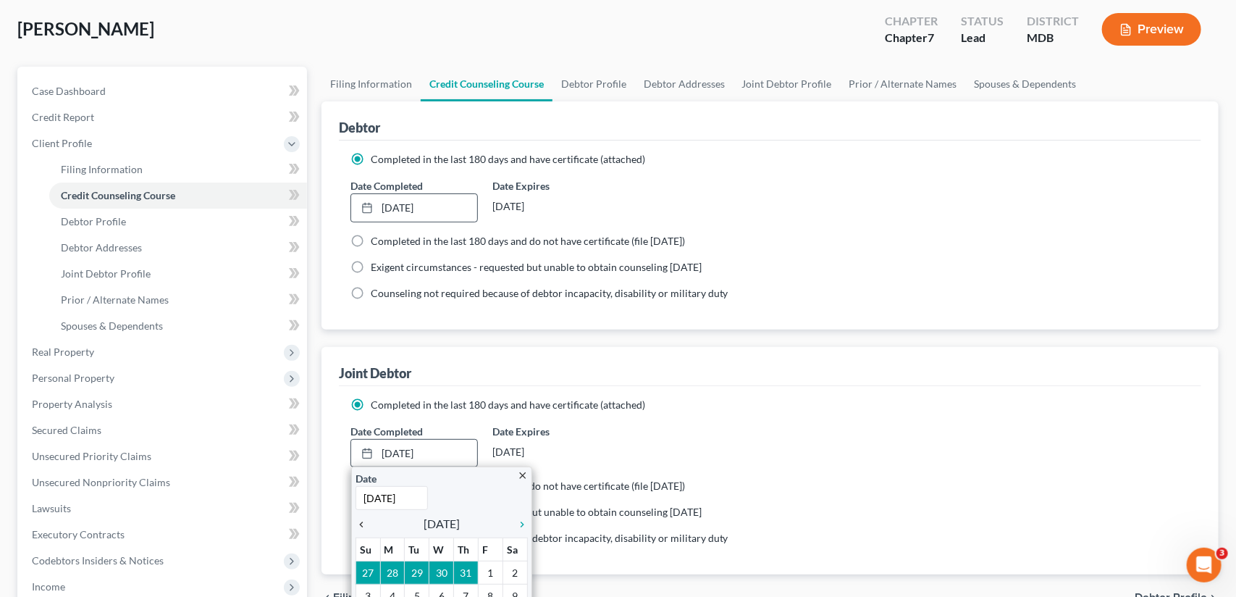 This screenshot has width=1236, height=597. What do you see at coordinates (164, 508) in the screenshot?
I see `a: Lawsuits` at bounding box center [164, 508].